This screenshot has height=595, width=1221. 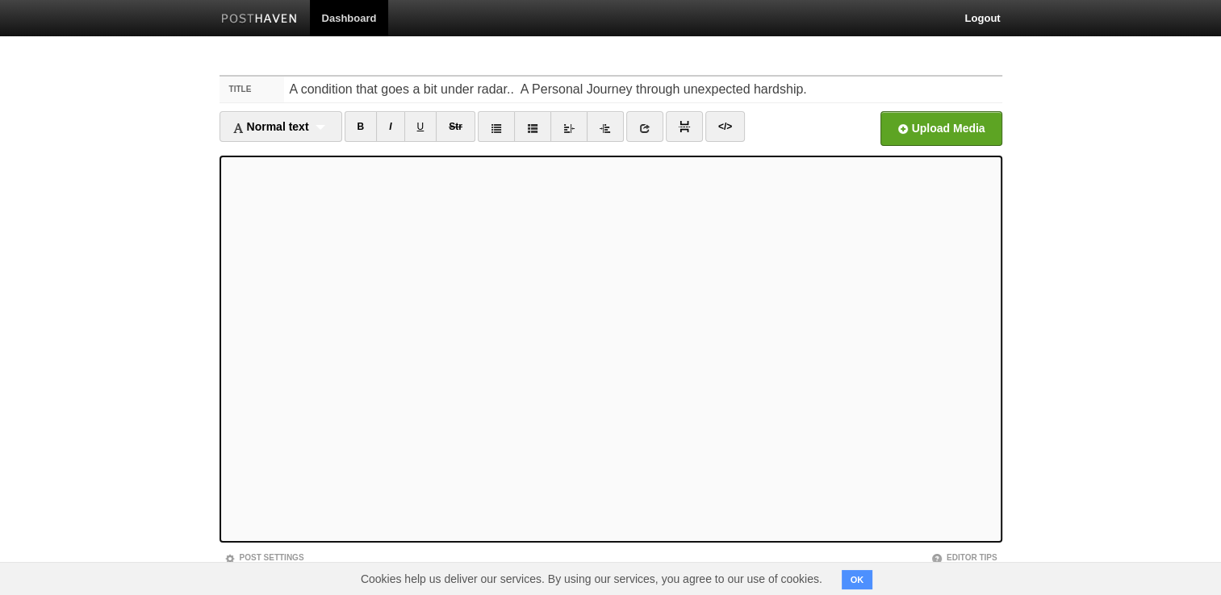 What do you see at coordinates (455, 127) in the screenshot?
I see `del: Str` at bounding box center [455, 127].